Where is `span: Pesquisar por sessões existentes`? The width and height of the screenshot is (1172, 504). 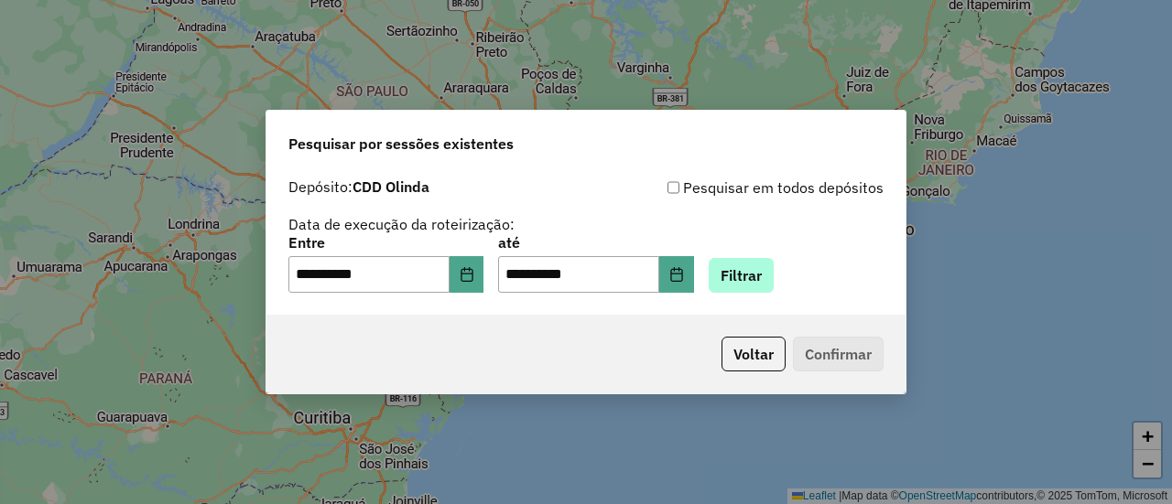 span: Pesquisar por sessões existentes is located at coordinates (401, 144).